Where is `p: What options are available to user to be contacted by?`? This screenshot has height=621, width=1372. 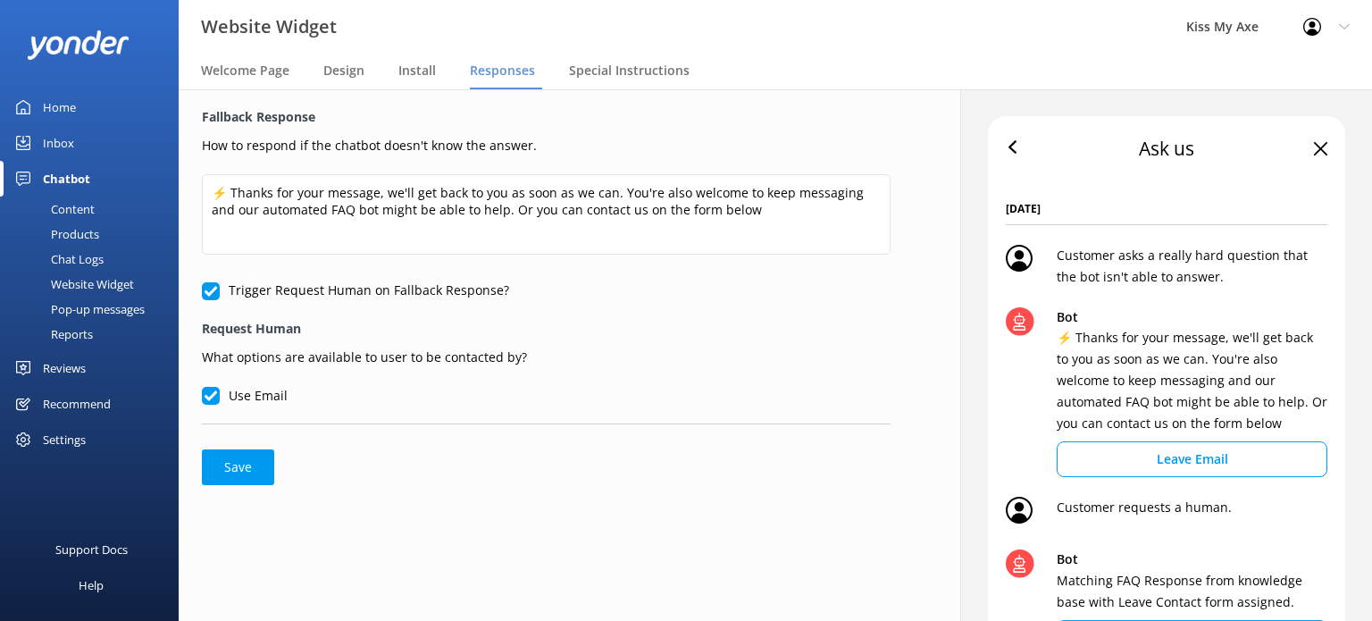
p: What options are available to user to be contacted by? is located at coordinates (546, 355).